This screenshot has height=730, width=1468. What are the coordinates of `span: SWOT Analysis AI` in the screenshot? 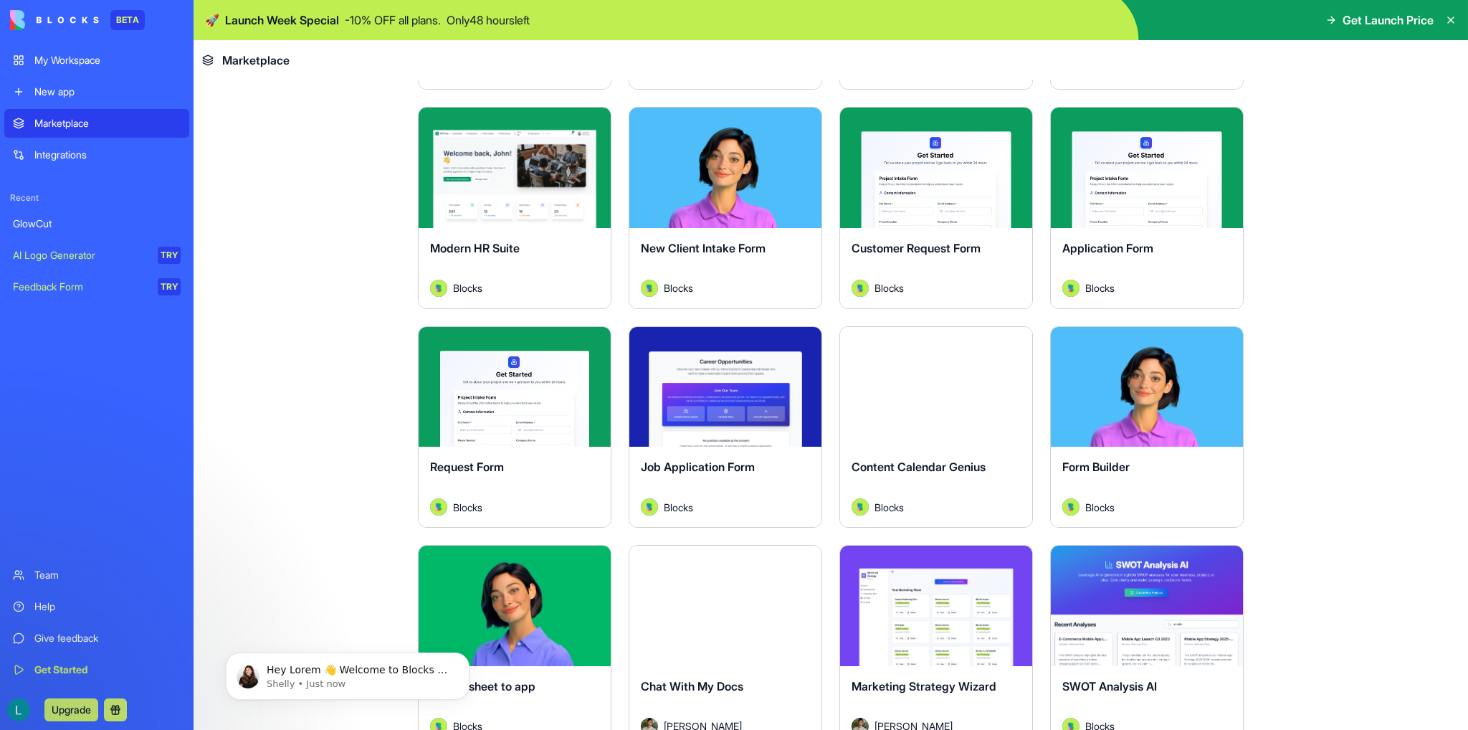 It's located at (1109, 686).